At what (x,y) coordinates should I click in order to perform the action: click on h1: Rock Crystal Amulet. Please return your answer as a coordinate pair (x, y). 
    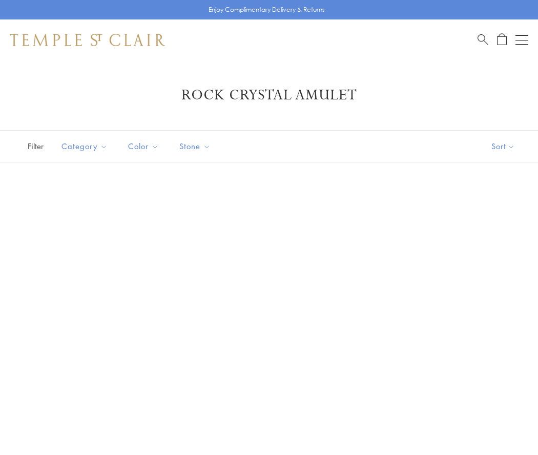
    Looking at the image, I should click on (269, 95).